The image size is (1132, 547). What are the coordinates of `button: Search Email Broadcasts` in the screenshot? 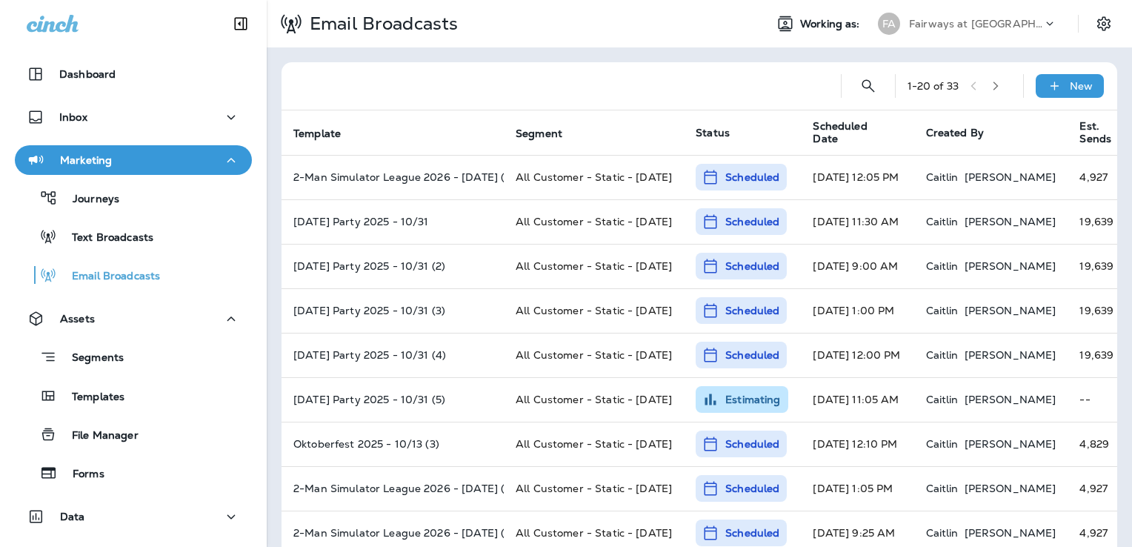 It's located at (868, 86).